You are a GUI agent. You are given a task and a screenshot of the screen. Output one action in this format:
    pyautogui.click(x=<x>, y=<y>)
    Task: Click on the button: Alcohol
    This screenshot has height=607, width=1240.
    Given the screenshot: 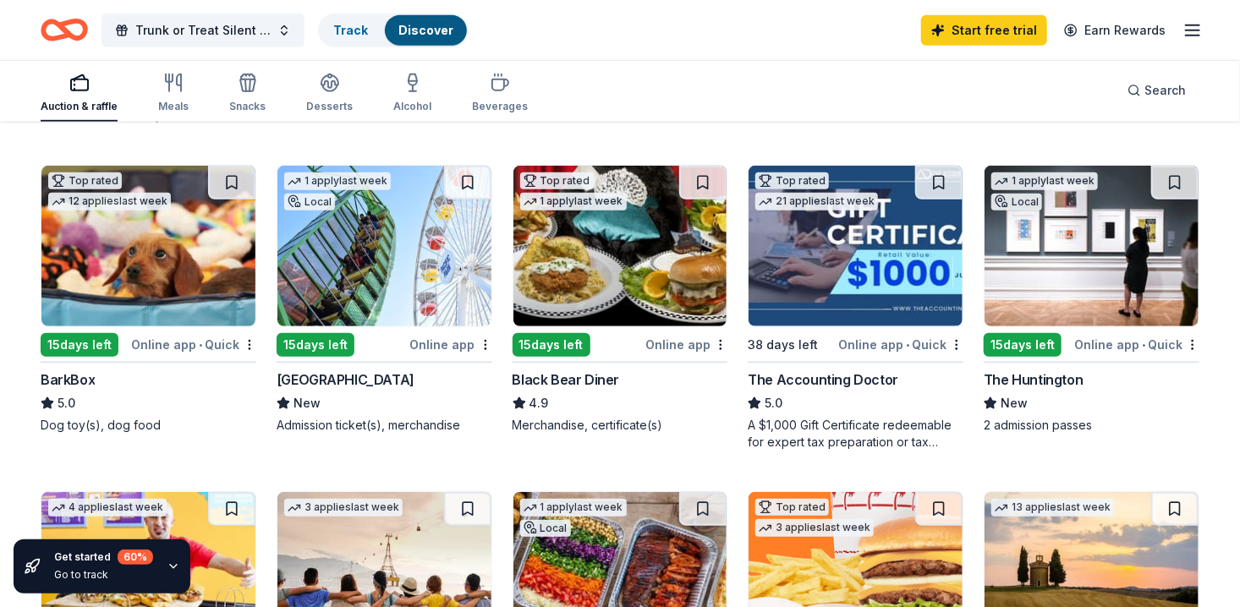 What is the action you would take?
    pyautogui.click(x=412, y=94)
    